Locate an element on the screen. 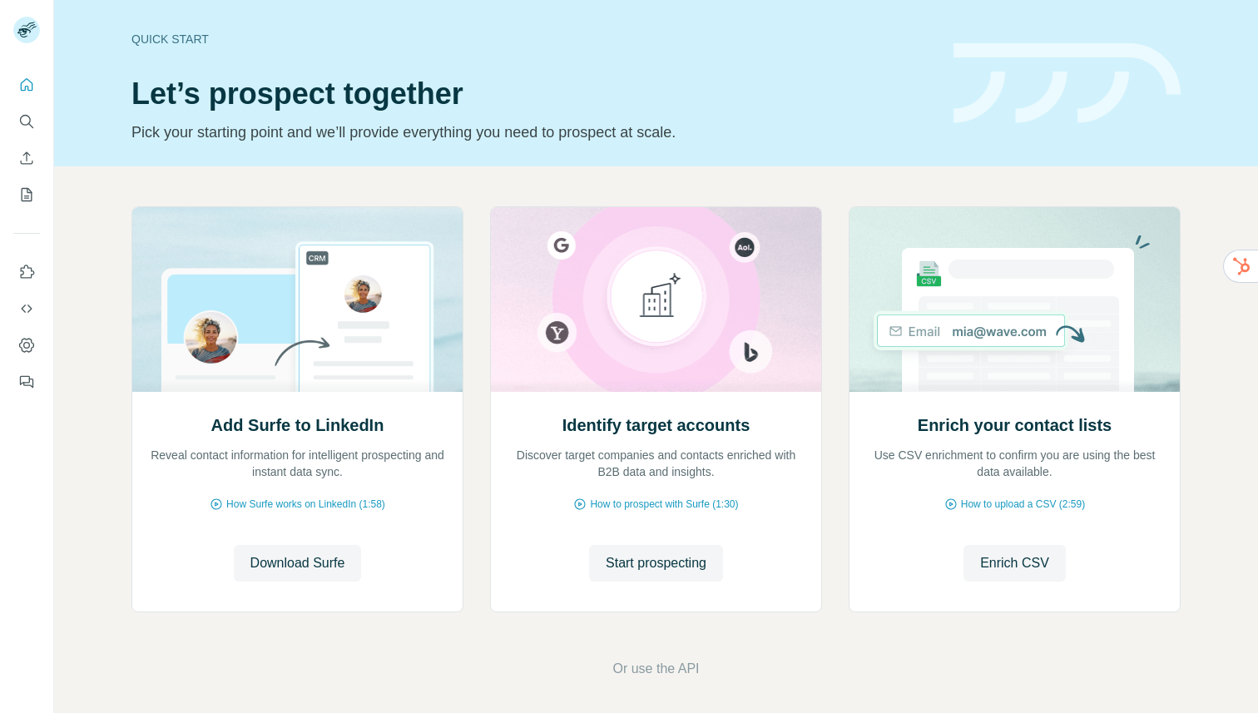  h2: Identify target accounts is located at coordinates (657, 425).